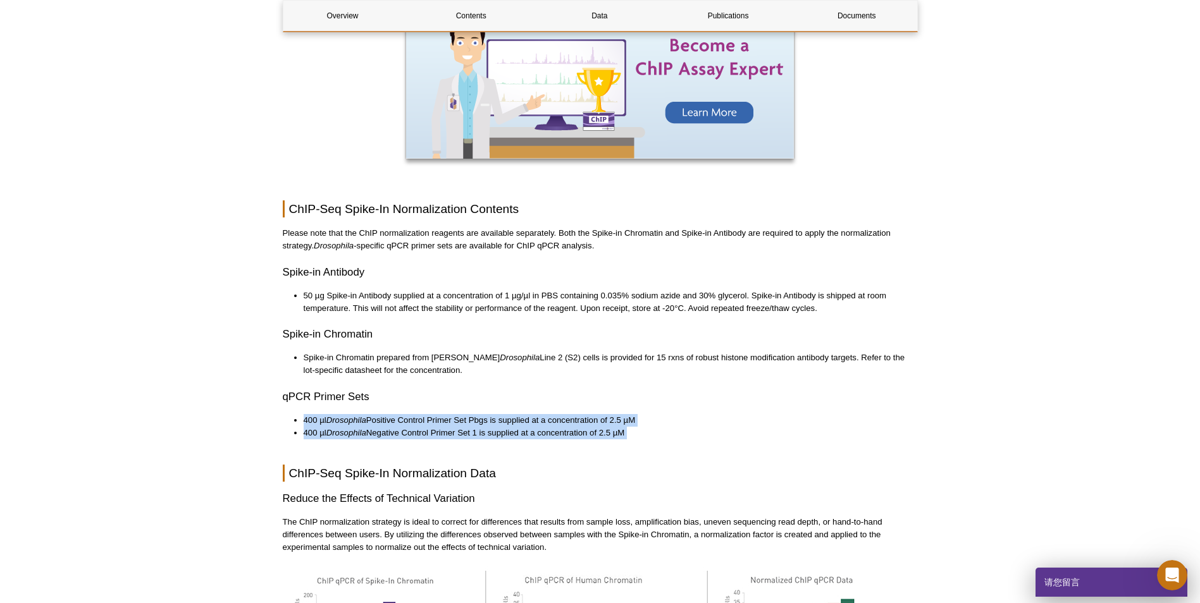 The height and width of the screenshot is (603, 1200). Describe the element at coordinates (600, 240) in the screenshot. I see `p: Please note that the ChIP normalization reagents are available separately. Both the Spike-in Chro...` at that location.